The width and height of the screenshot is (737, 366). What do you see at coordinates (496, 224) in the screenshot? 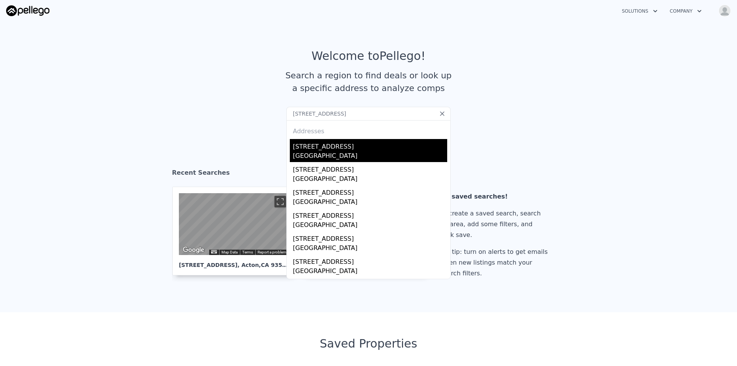
I see `div: To create a saved search, search an area, add some filters, and click save.` at bounding box center [496, 224].